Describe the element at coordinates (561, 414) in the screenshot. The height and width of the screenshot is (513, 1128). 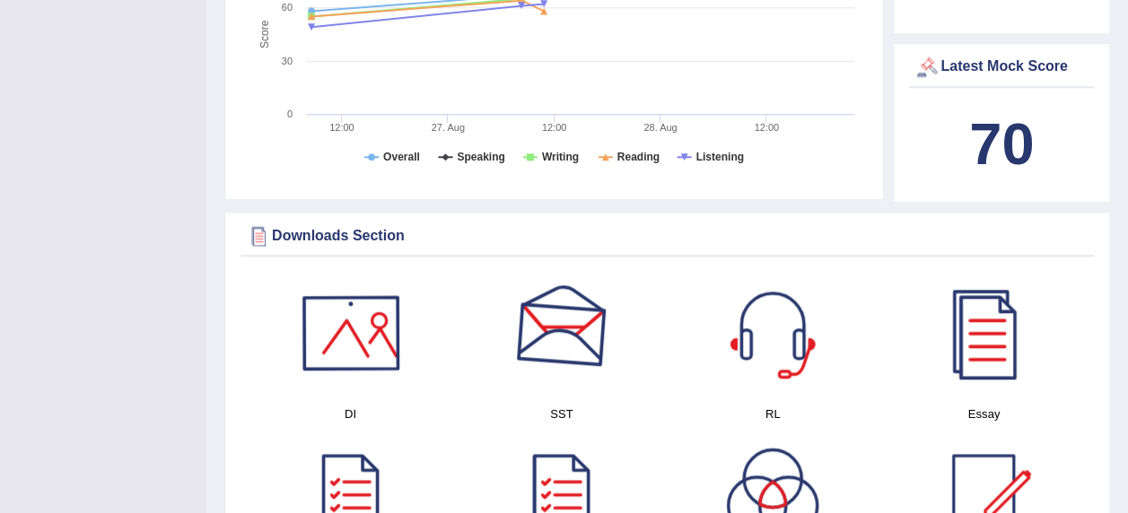
I see `h4: SST` at that location.